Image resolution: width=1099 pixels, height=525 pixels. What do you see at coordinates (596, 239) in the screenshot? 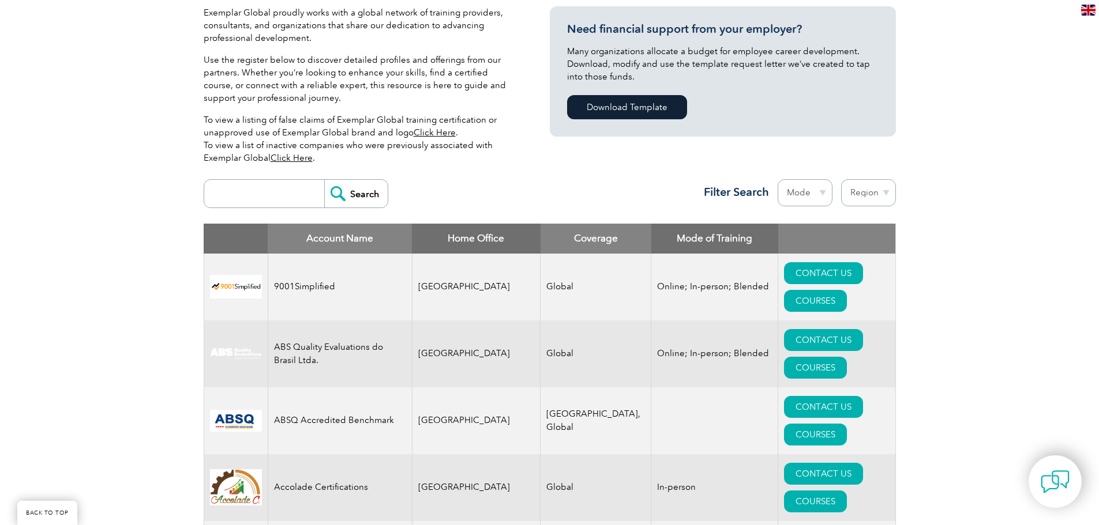
I see `th: Coverage: activate to sort column ascending` at bounding box center [596, 239].